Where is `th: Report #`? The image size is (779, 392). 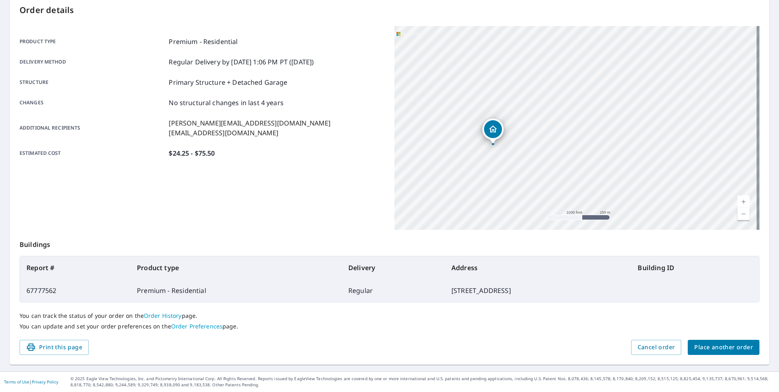
th: Report # is located at coordinates (75, 268).